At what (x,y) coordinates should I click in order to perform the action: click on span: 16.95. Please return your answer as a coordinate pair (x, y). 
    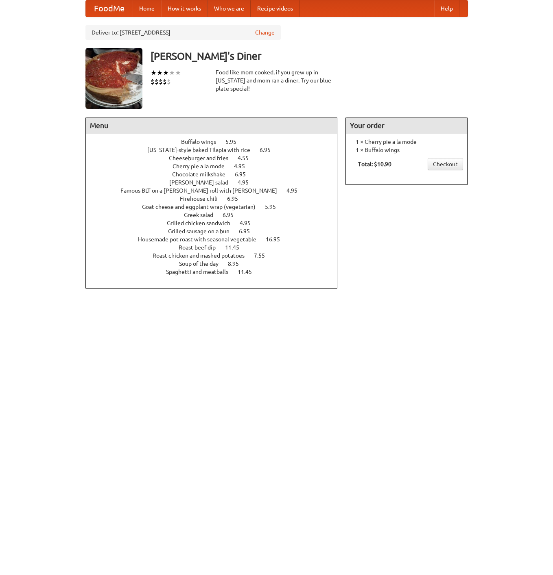
    Looking at the image, I should click on (277, 240).